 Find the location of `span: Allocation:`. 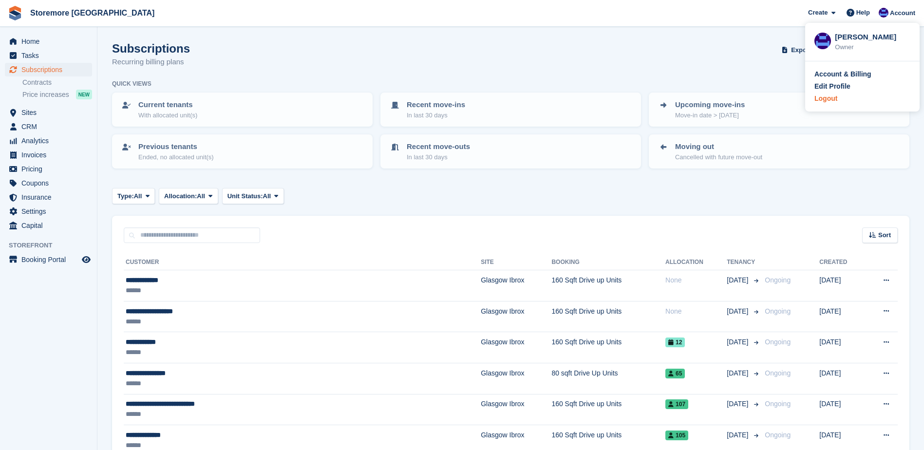

span: Allocation: is located at coordinates (180, 196).